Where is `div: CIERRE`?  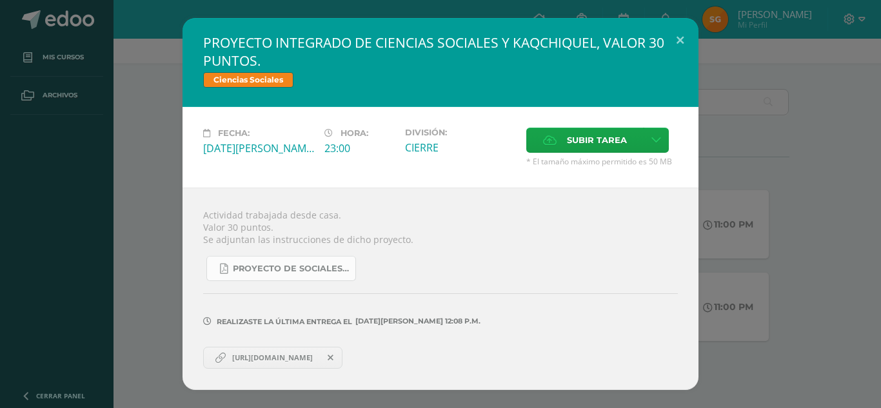
div: CIERRE is located at coordinates (460, 148).